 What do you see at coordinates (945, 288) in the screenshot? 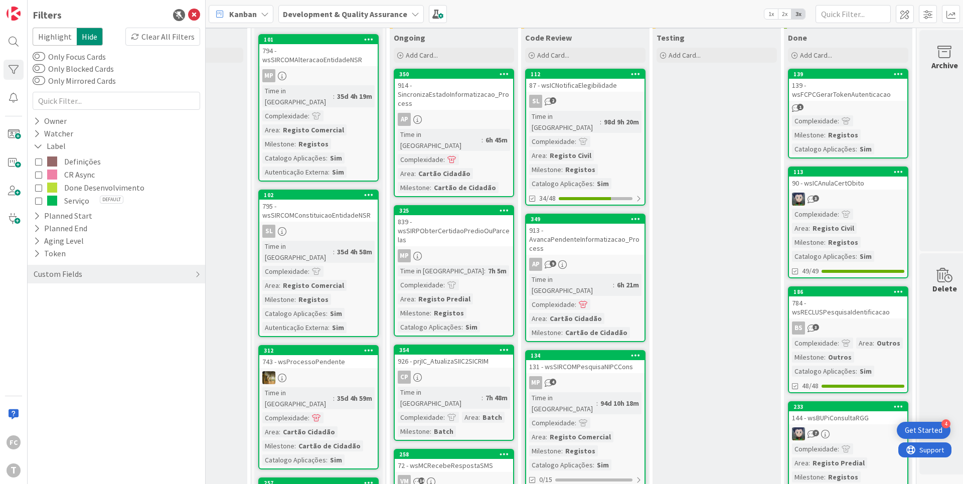
I see `div: Delete` at bounding box center [945, 288].